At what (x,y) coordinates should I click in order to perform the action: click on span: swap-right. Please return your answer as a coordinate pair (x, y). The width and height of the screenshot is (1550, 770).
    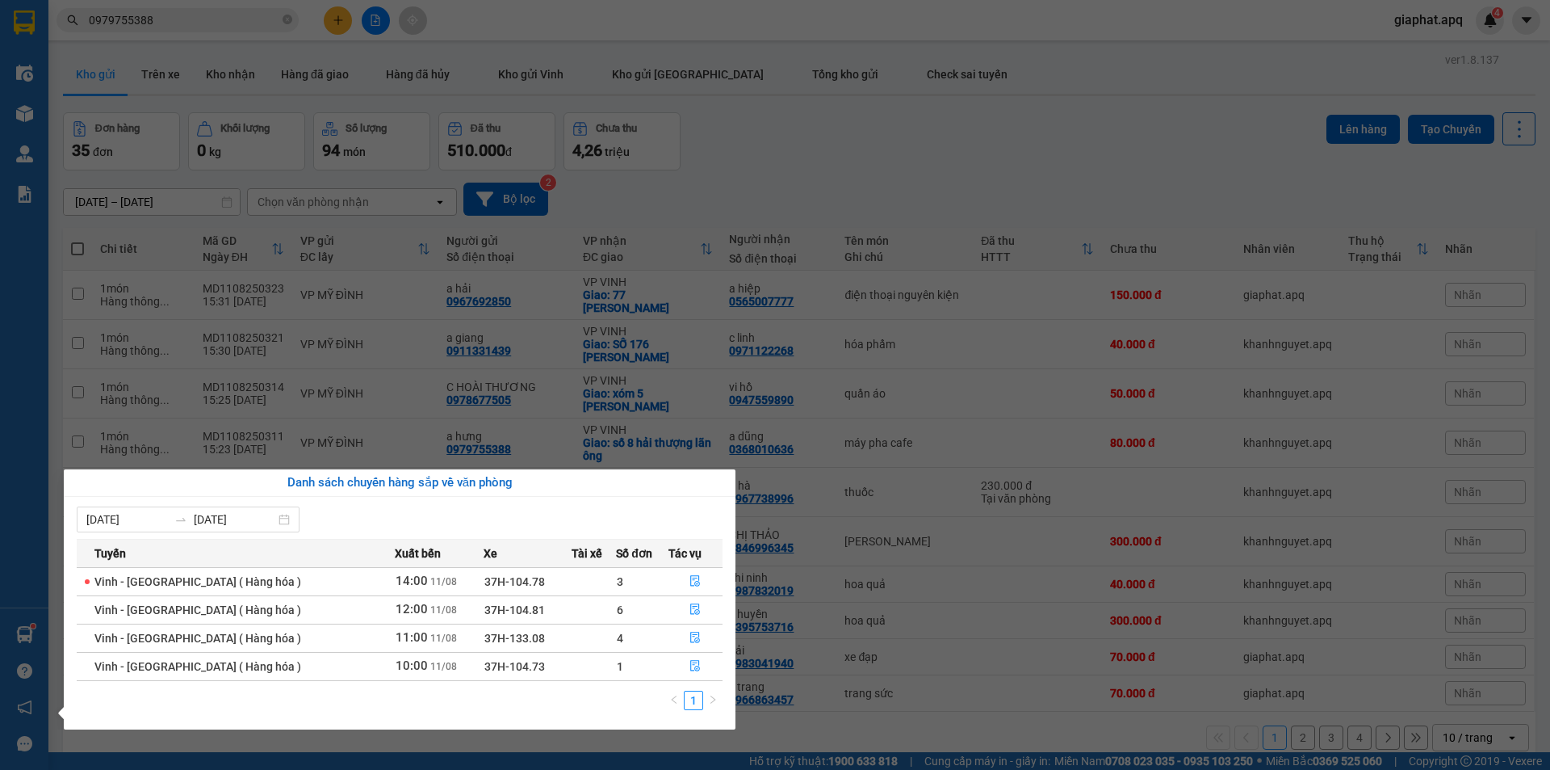
    Looking at the image, I should click on (181, 519).